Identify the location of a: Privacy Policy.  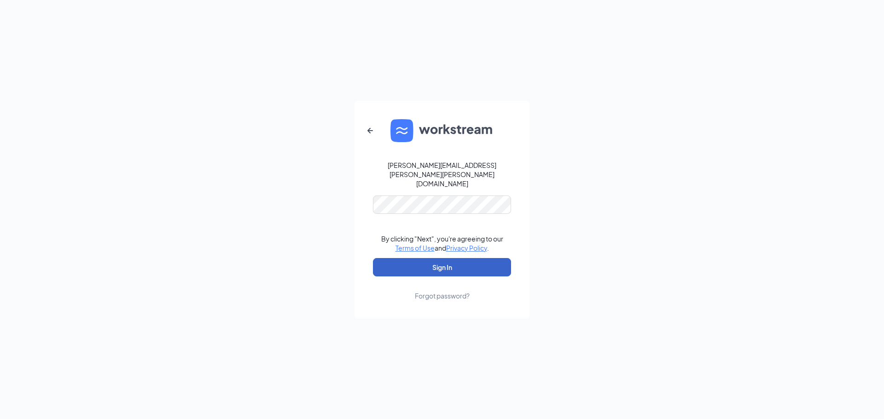
(466, 248).